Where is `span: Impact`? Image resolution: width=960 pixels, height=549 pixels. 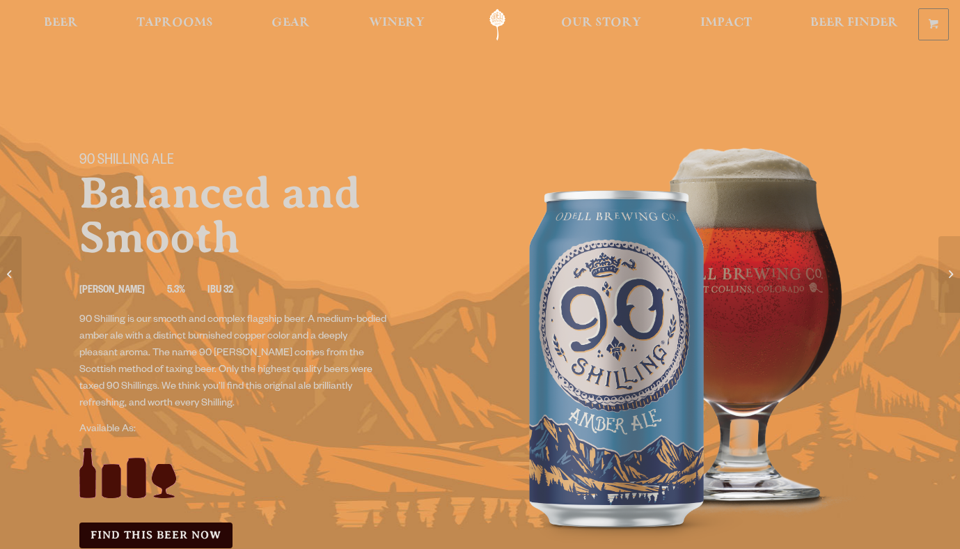 span: Impact is located at coordinates (726, 23).